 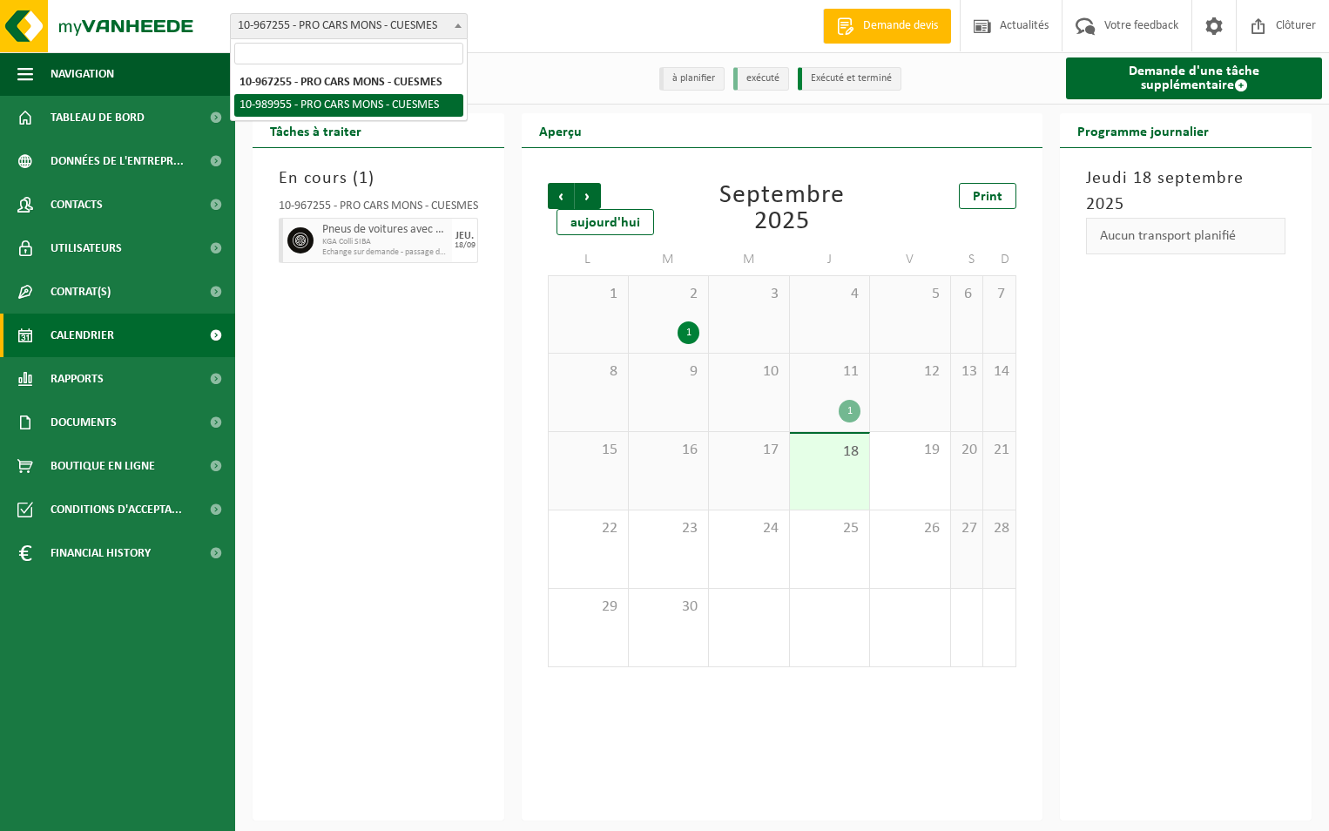 I want to click on a: Demande d'une tâche supplémentaire, so click(x=1194, y=78).